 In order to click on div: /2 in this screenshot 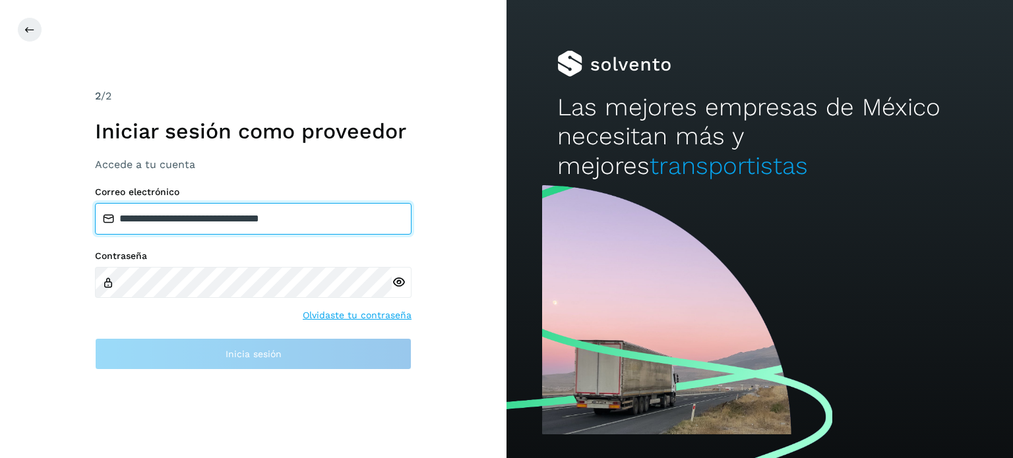, I will do `click(253, 96)`.